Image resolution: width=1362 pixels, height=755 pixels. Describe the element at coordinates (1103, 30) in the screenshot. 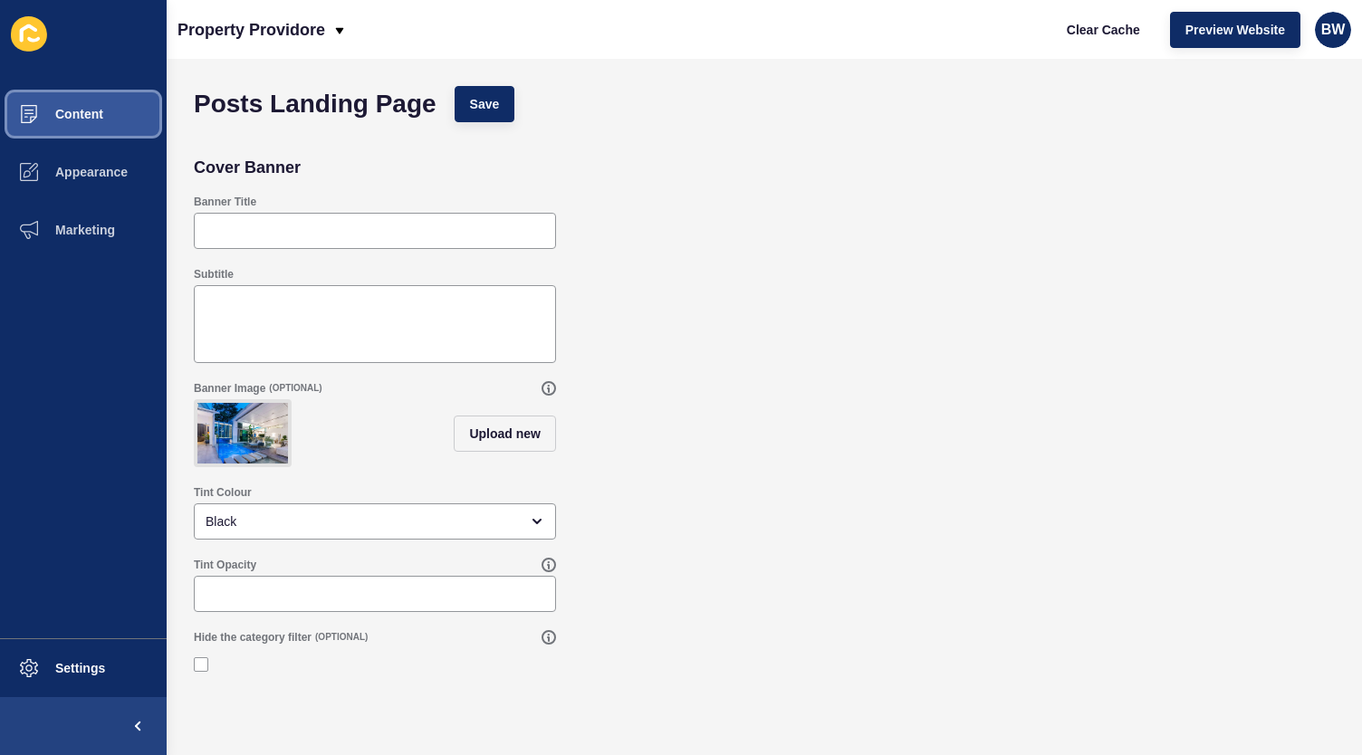

I see `span: Clear Cache` at that location.